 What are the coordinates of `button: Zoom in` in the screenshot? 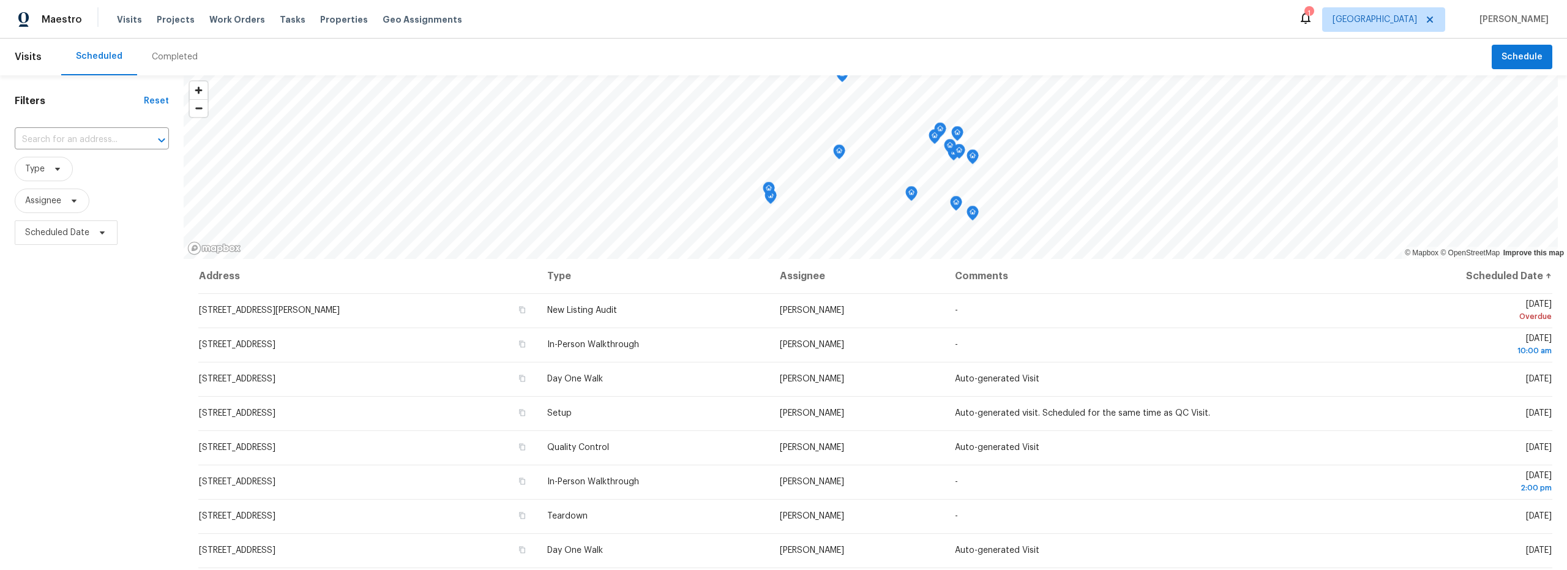 It's located at (198, 90).